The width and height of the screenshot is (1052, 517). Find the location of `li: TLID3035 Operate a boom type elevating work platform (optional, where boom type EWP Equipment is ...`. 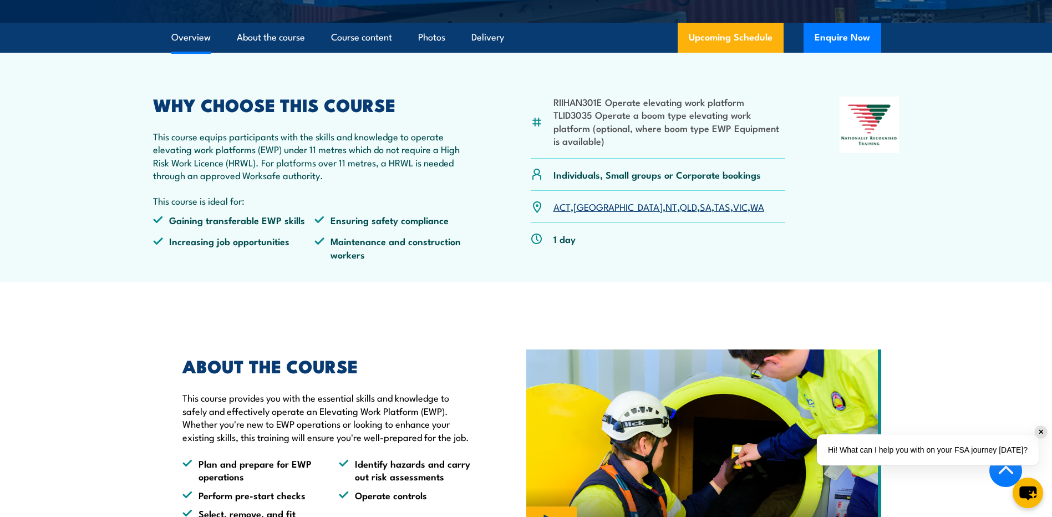

li: TLID3035 Operate a boom type elevating work platform (optional, where boom type EWP Equipment is ... is located at coordinates (669, 128).